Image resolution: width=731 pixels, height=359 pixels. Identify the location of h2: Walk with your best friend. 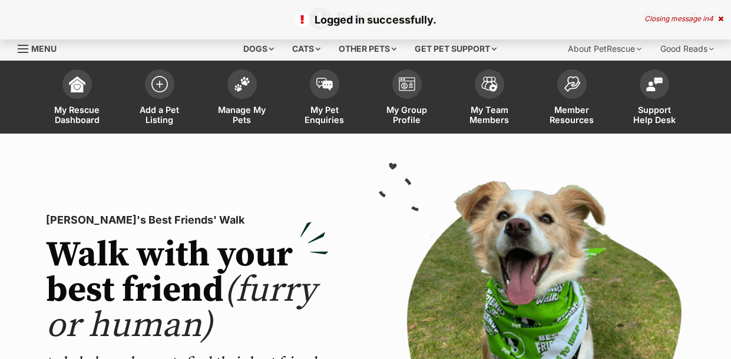
(187, 291).